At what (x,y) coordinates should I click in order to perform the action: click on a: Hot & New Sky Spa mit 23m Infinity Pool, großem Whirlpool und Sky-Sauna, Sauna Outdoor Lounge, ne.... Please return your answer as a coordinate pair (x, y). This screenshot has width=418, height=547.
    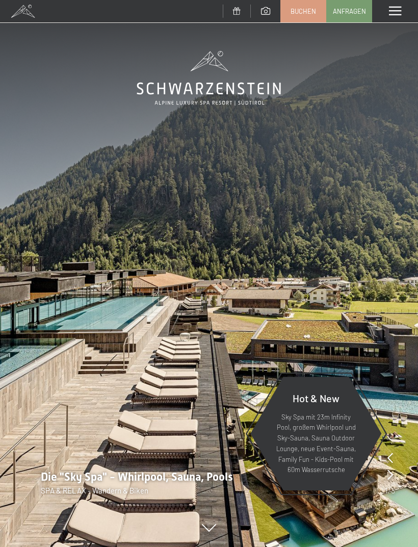
    Looking at the image, I should click on (316, 433).